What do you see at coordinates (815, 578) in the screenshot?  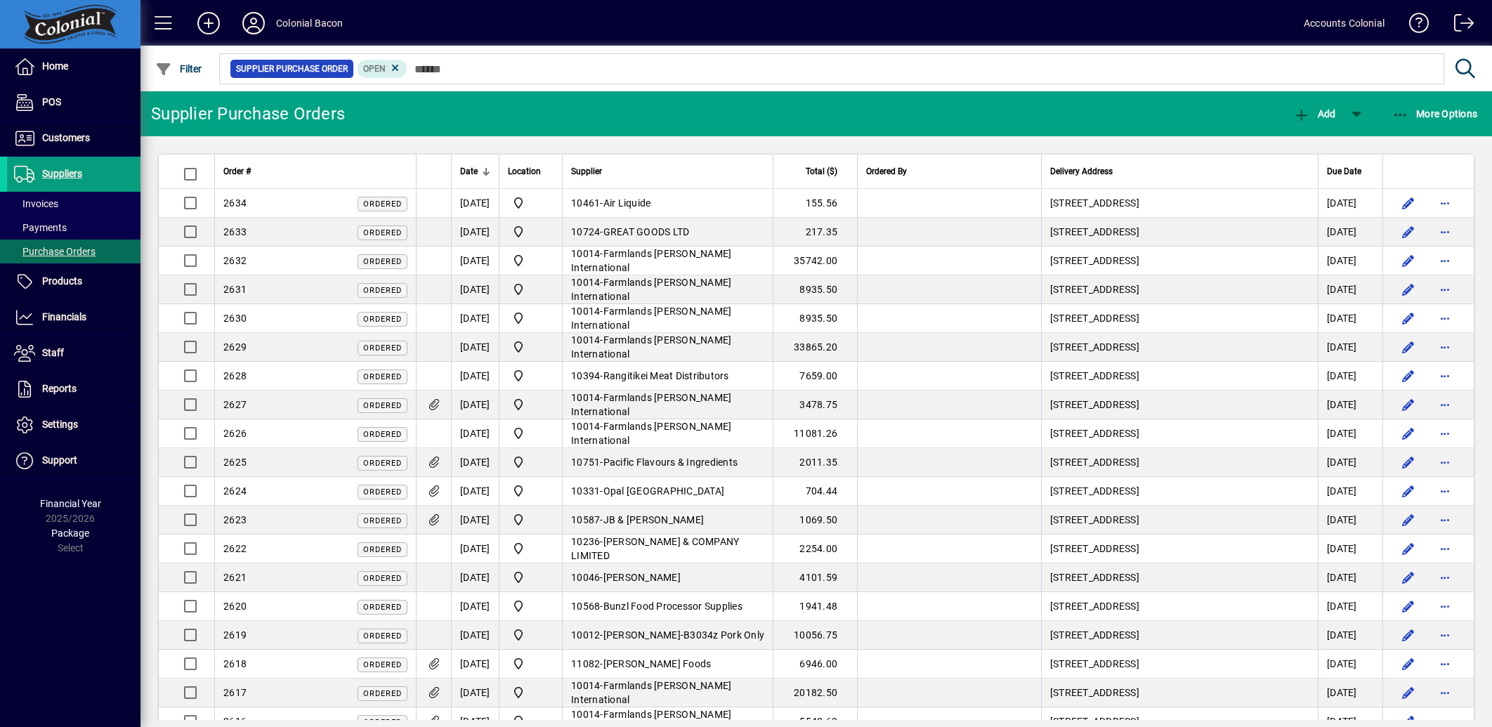 I see `td: 4101.59` at bounding box center [815, 578].